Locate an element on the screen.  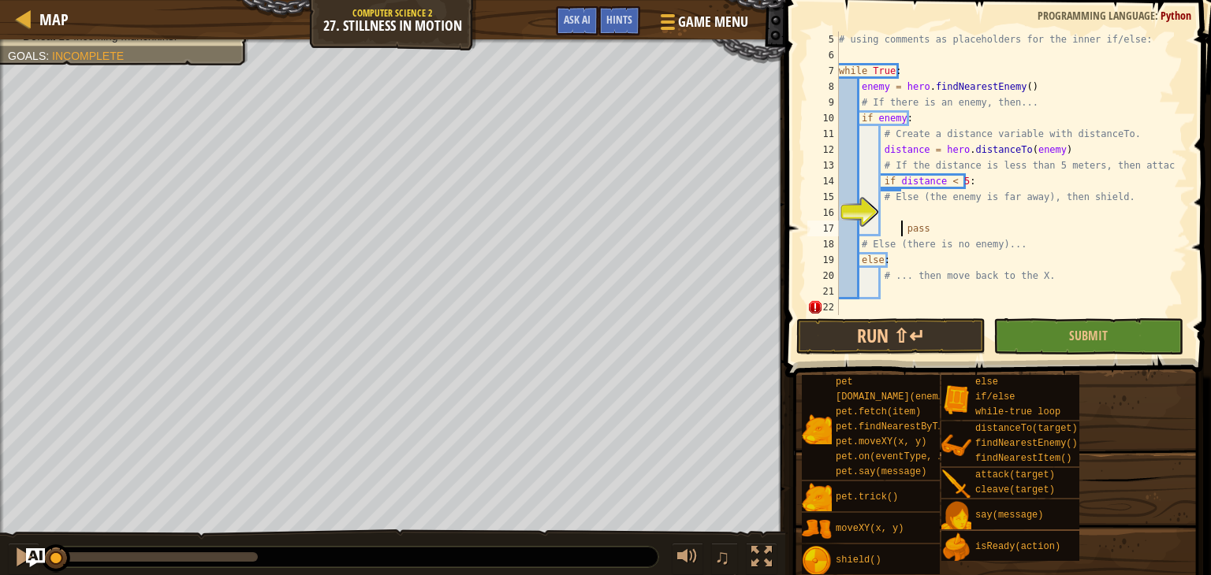
span: Incomplete is located at coordinates (88, 56).